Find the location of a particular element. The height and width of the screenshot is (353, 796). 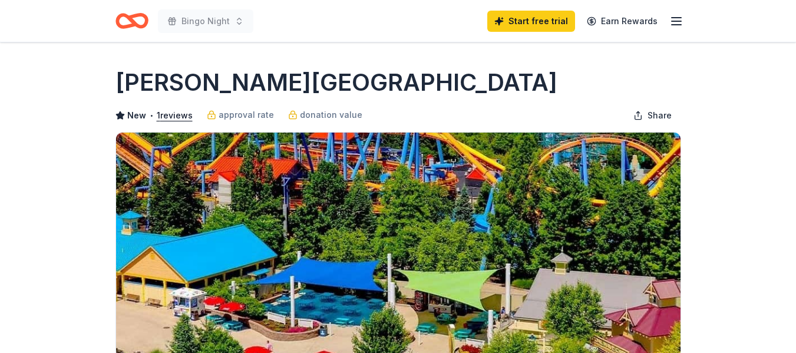

span: approval rate is located at coordinates (246, 115).